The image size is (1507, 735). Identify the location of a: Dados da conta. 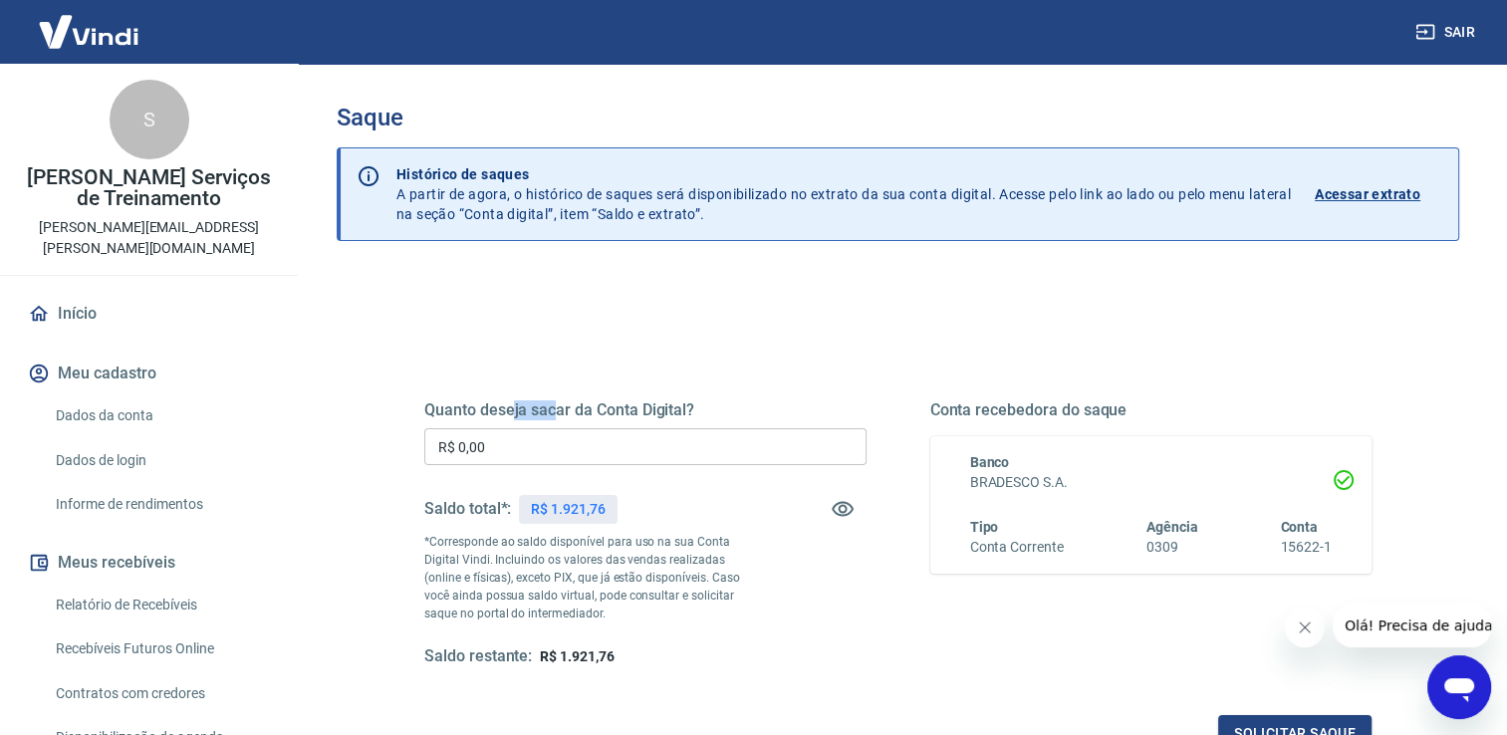
(160, 415).